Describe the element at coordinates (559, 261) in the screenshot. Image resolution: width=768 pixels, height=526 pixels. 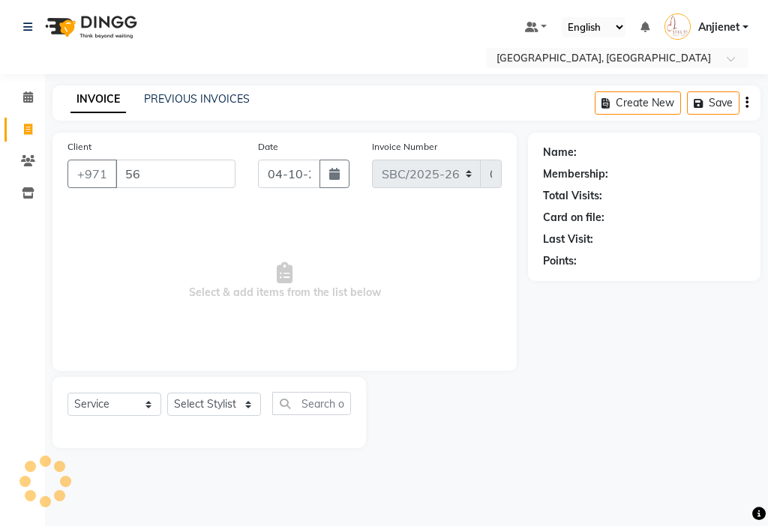
I see `div: Points:` at that location.